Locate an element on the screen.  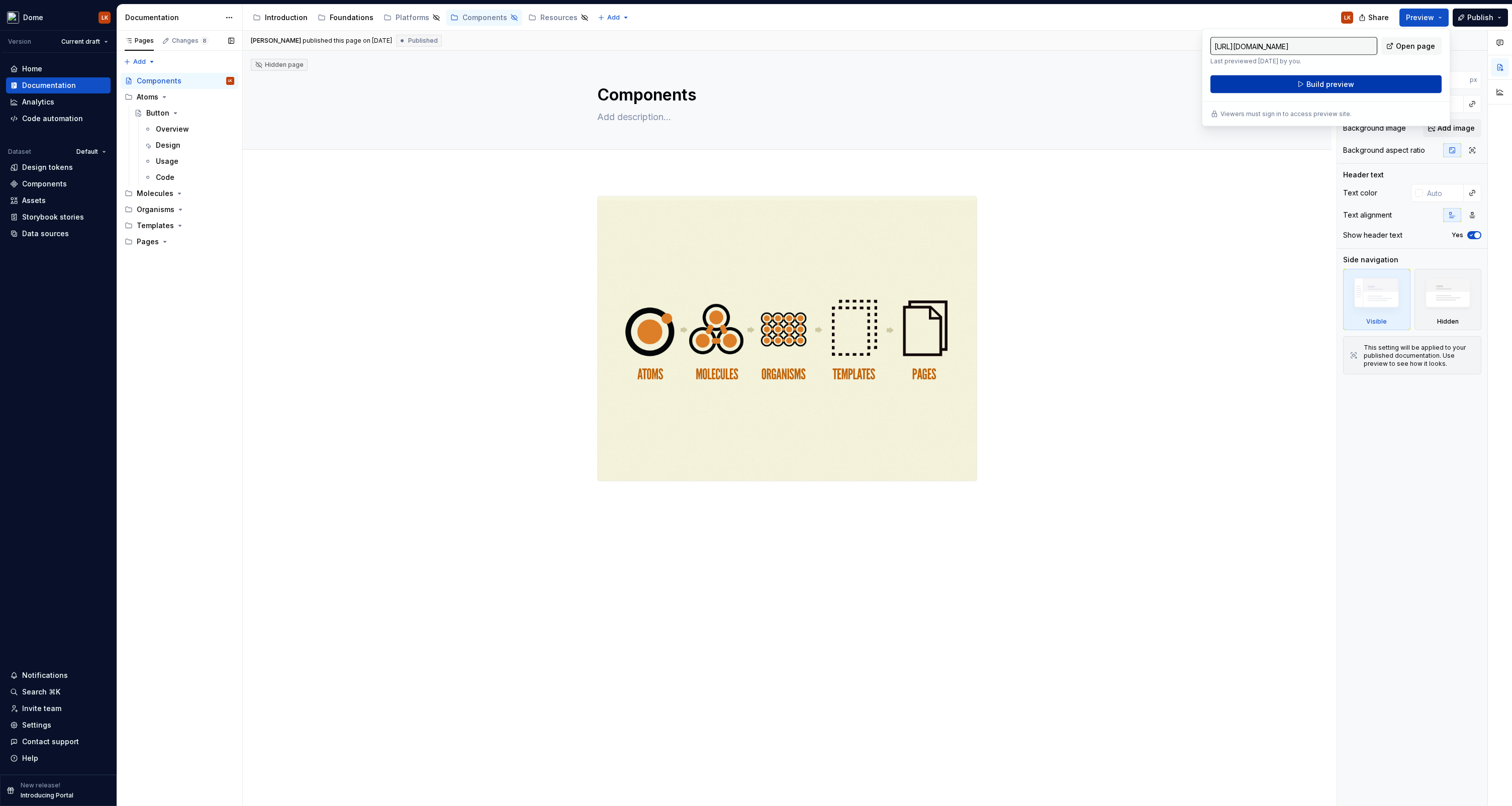
span: Current draft is located at coordinates (80, 42).